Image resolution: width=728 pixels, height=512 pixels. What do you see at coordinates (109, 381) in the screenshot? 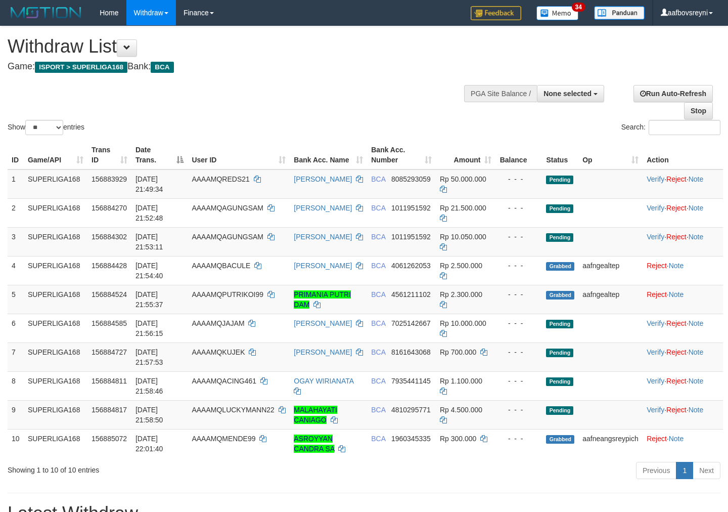
I see `span: 156884811` at bounding box center [109, 381].